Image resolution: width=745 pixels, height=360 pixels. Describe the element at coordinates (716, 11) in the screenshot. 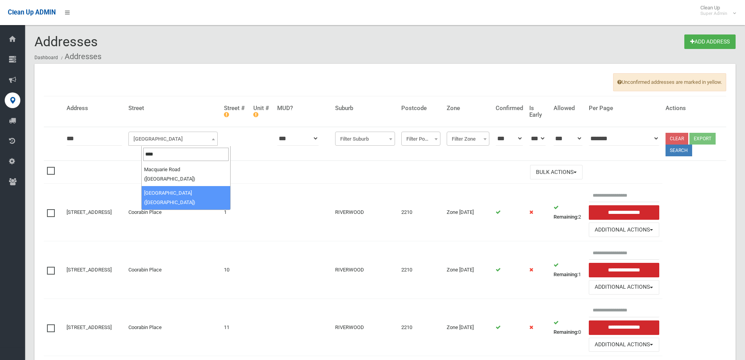

I see `span: Clean Up` at that location.